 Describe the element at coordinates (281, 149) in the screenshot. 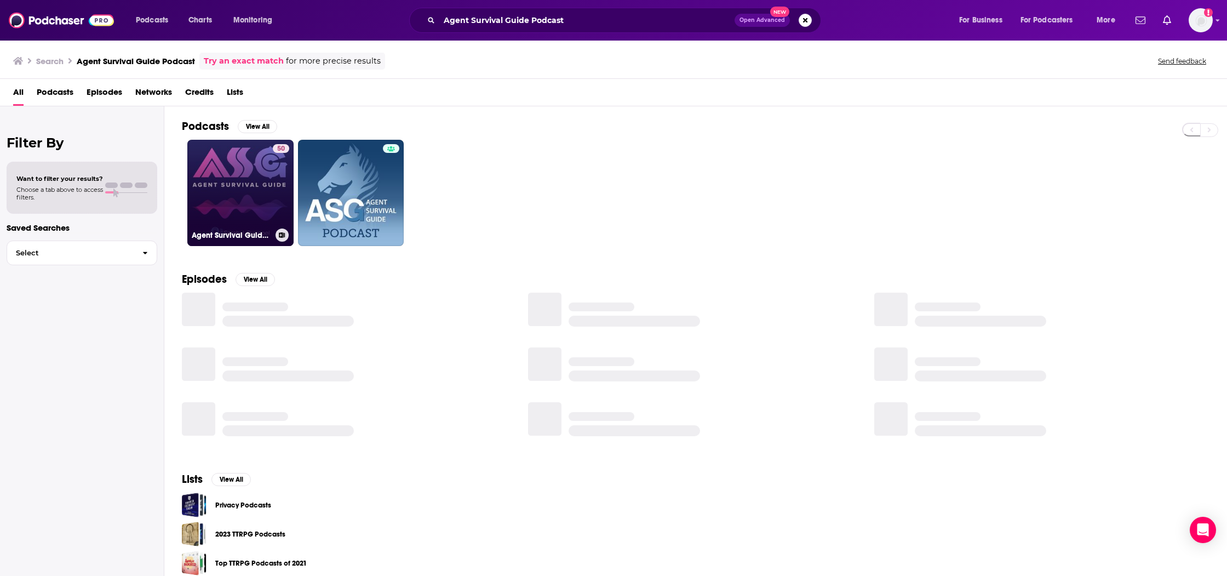

I see `span: 50` at that location.